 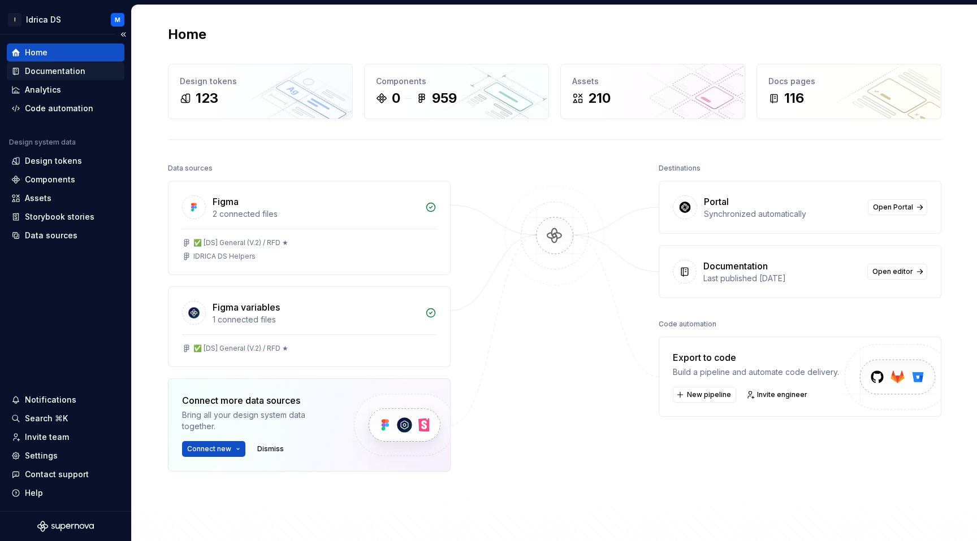 I want to click on div: 2 connected files, so click(x=315, y=214).